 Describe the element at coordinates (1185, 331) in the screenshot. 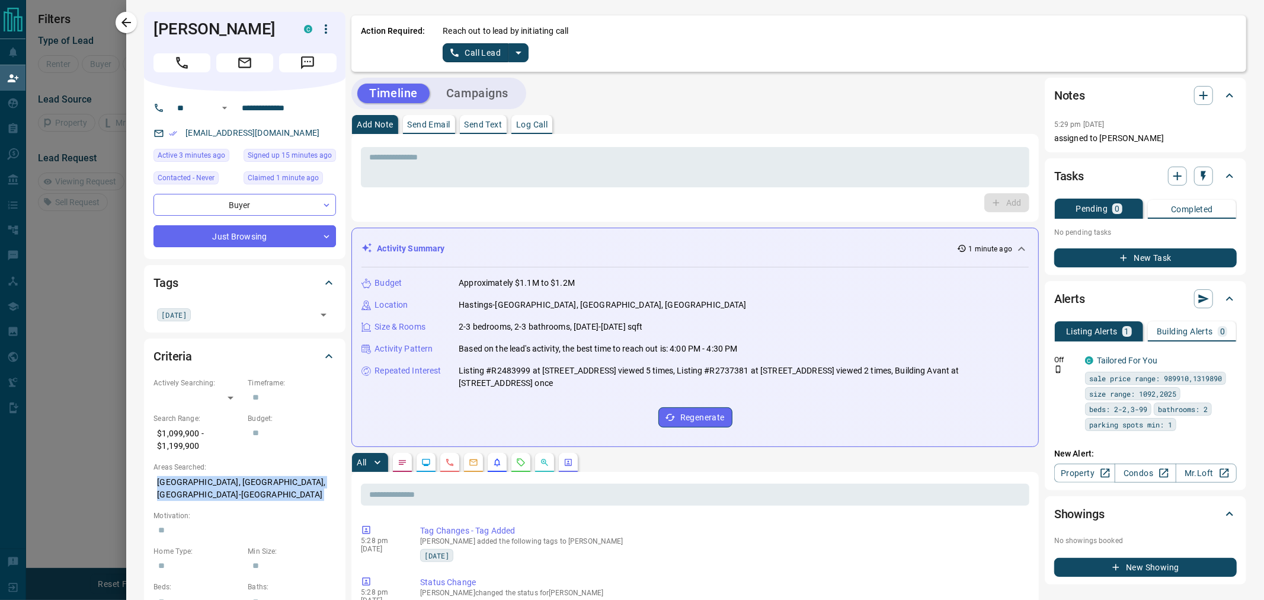

I see `p: Building Alerts` at that location.